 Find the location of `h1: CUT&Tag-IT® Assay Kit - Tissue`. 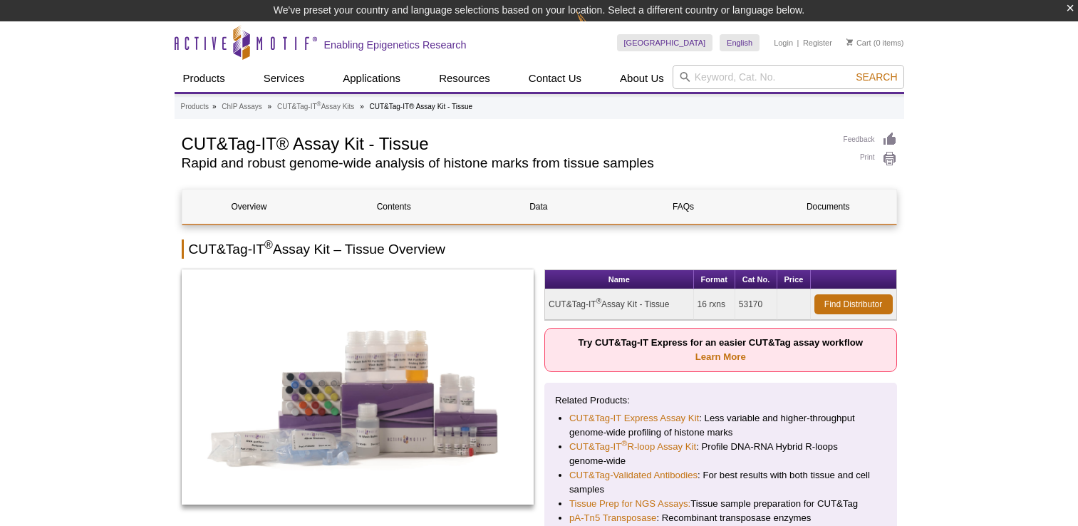

h1: CUT&Tag-IT® Assay Kit - Tissue is located at coordinates (505, 142).